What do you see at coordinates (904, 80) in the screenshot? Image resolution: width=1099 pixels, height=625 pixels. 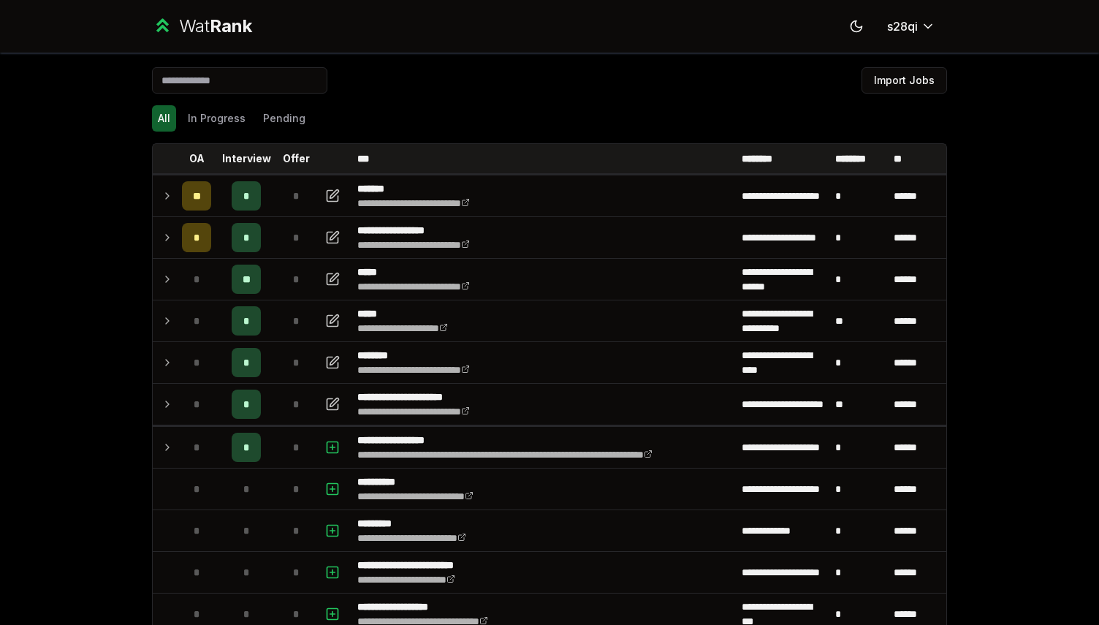 I see `button: Import Jobs` at bounding box center [904, 80].